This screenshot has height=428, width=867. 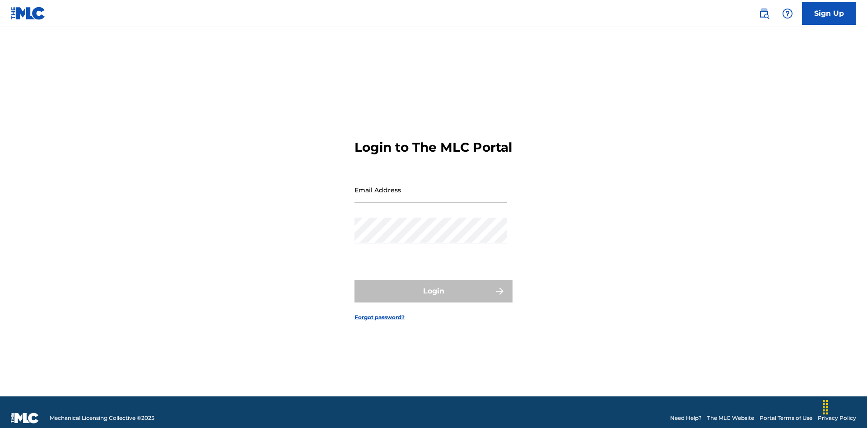 I want to click on a: The MLC Website, so click(x=731, y=418).